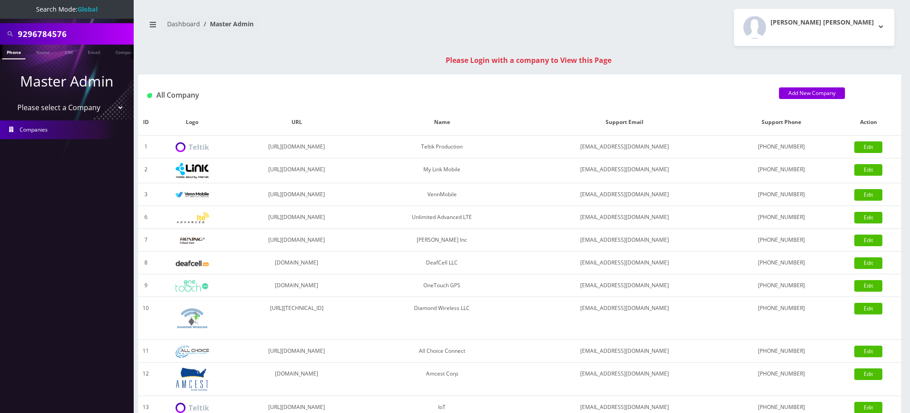  I want to click on th: Name, so click(442, 122).